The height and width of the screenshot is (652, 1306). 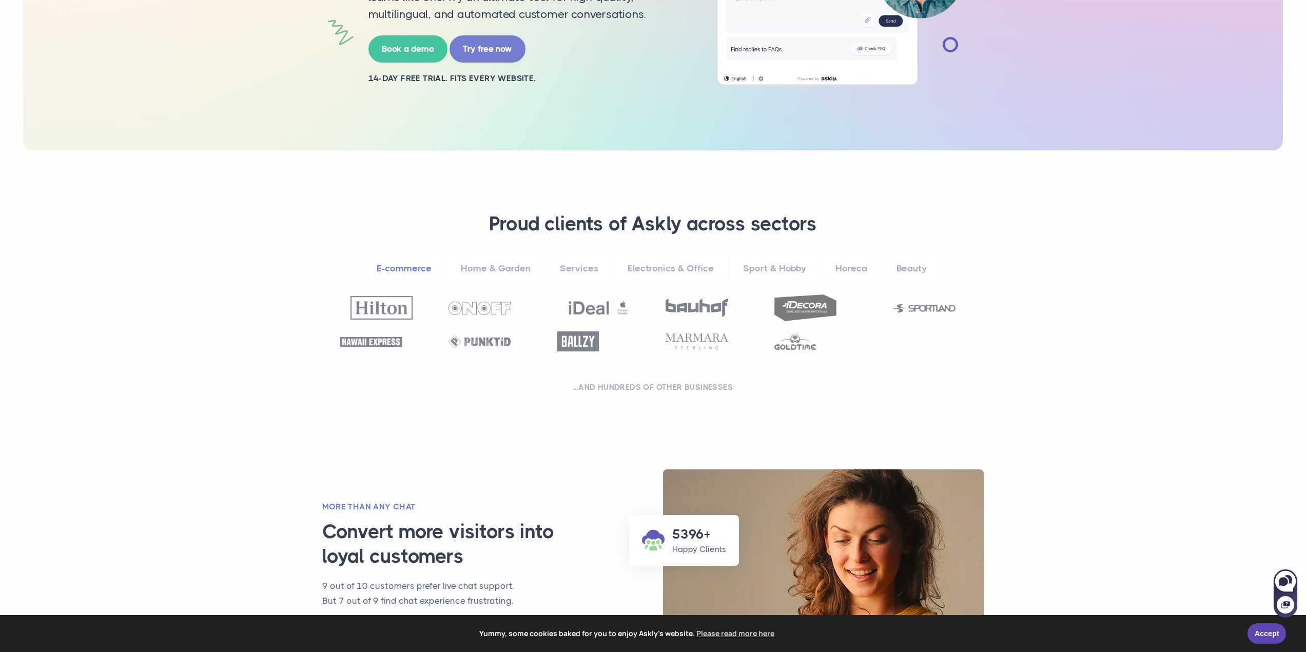 I want to click on a: Electronics & Office, so click(x=671, y=268).